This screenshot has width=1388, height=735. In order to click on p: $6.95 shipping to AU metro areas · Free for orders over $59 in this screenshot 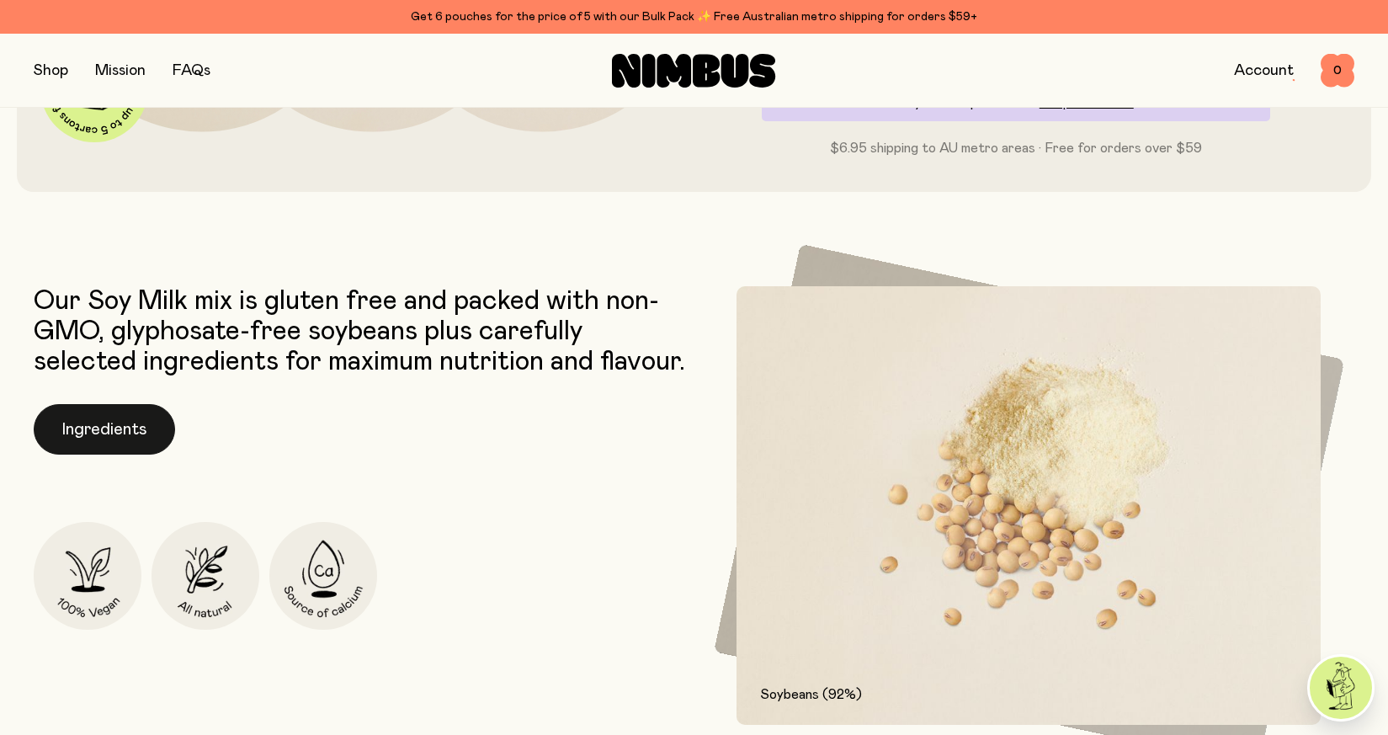, I will do `click(1016, 148)`.